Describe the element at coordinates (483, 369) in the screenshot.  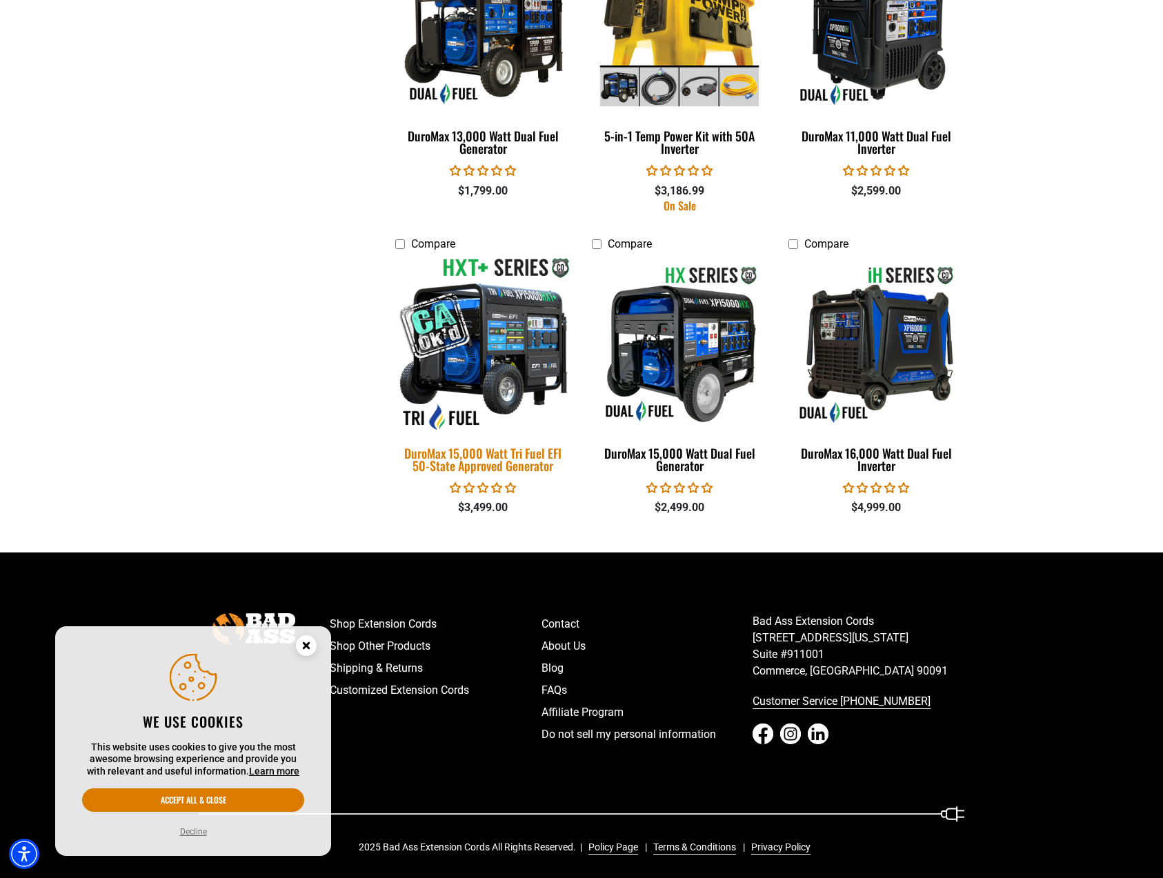
I see `a: DuroMax 15,000 Watt Tri Fuel EFI 50-State Approved Generator DuroMax 15,000 Watt Tri Fuel EFI 50-...` at that location.